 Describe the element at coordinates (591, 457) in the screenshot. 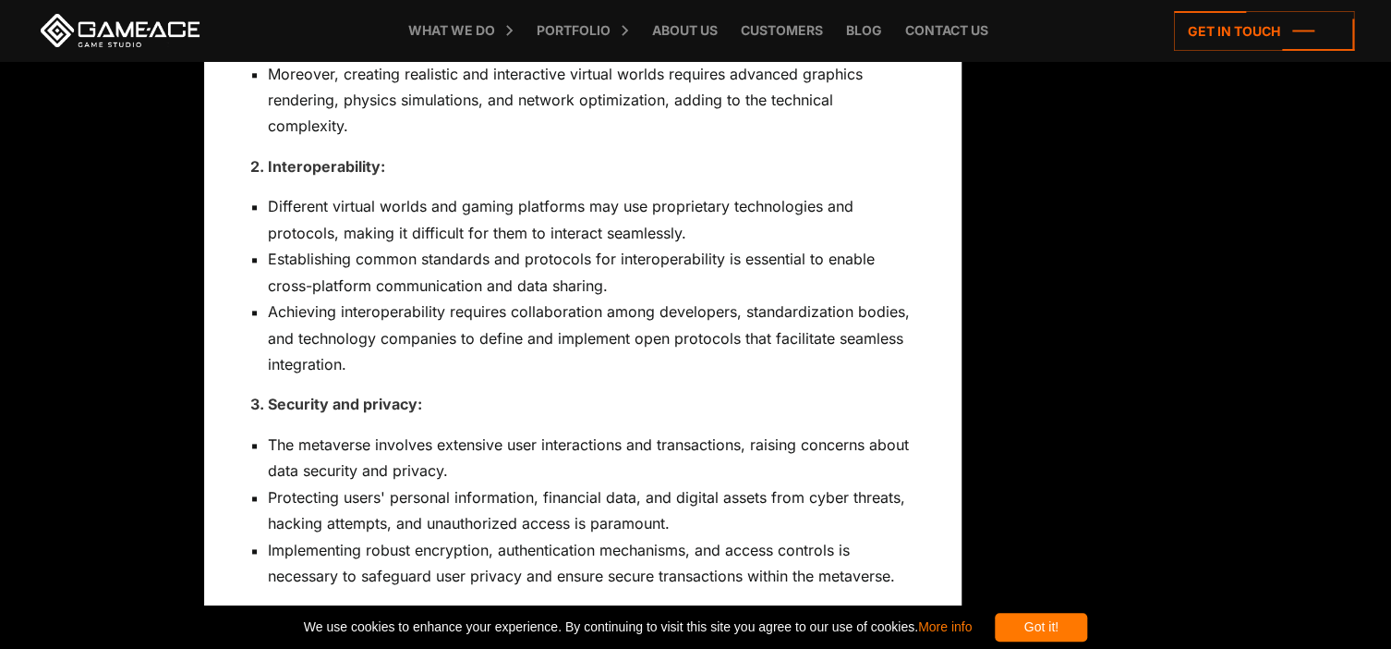

I see `li: The metaverse involves extensive user interactions and transactions, raising concerns about data ...` at that location.